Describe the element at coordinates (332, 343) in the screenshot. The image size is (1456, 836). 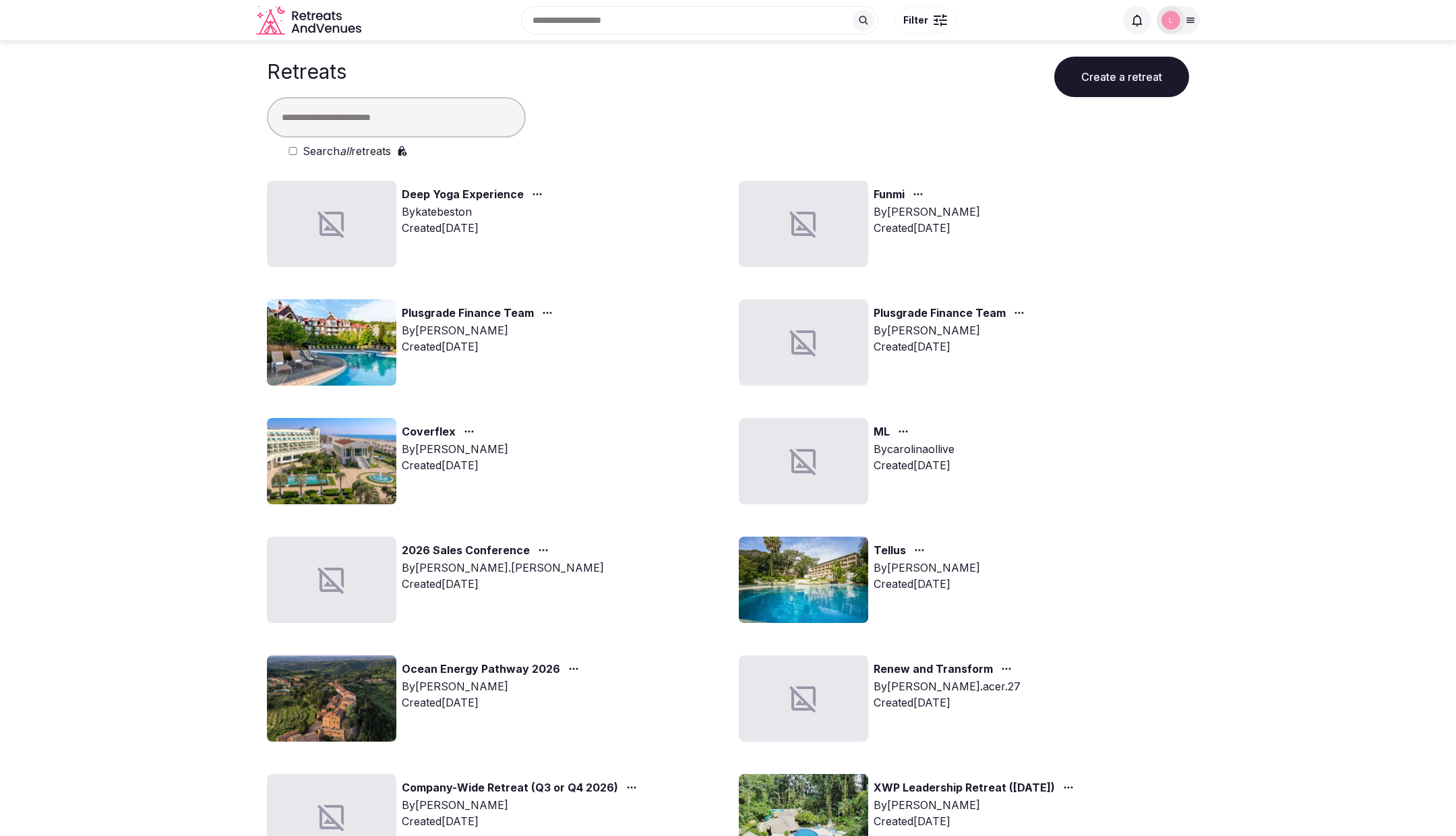
I see `img: Top retreat image for the retreat: Plusgrade Finance Team` at that location.